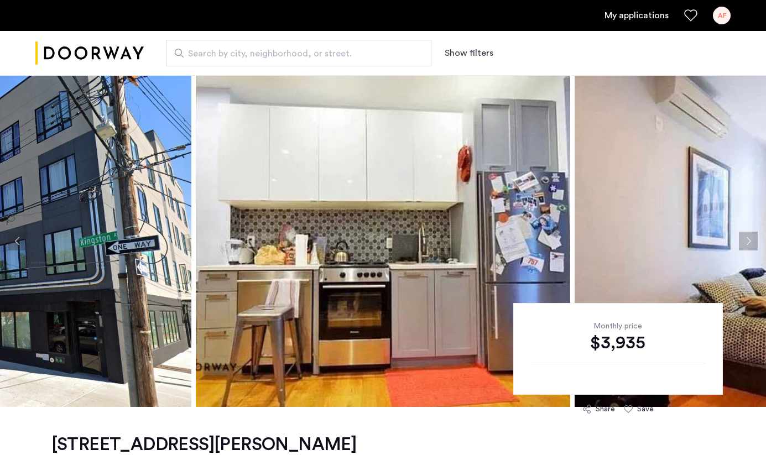  I want to click on div: Monthly price, so click(618, 326).